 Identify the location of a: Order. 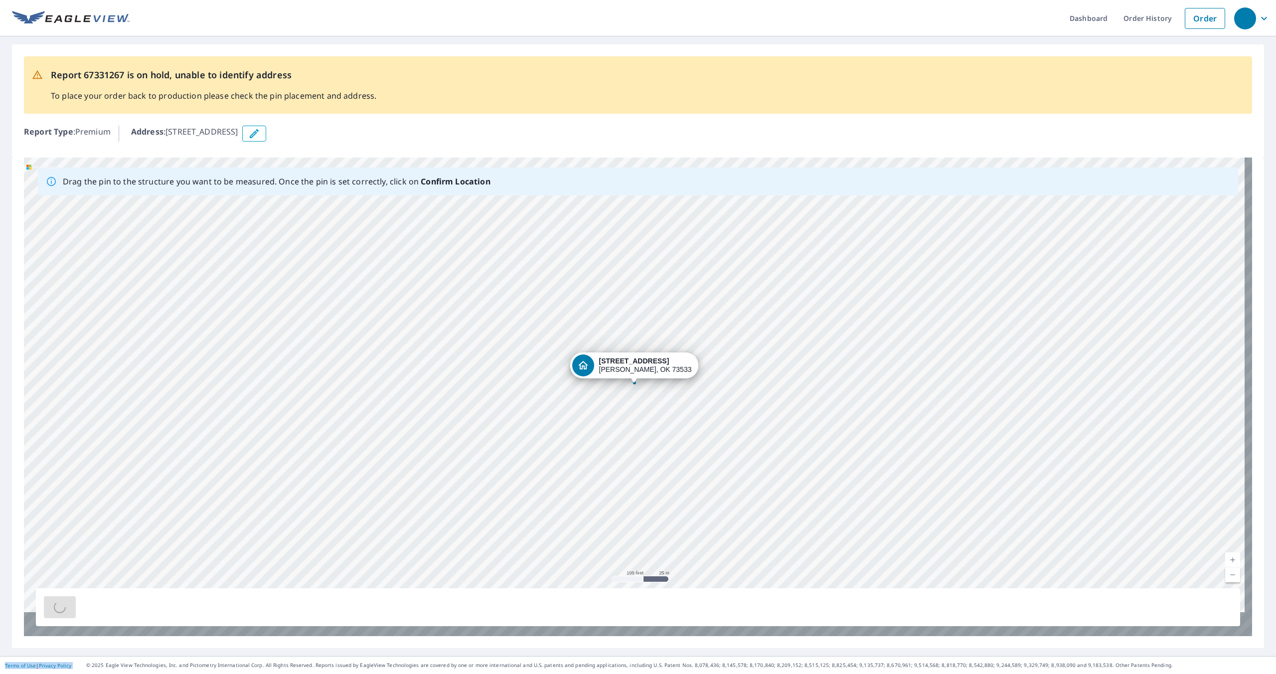
(1205, 18).